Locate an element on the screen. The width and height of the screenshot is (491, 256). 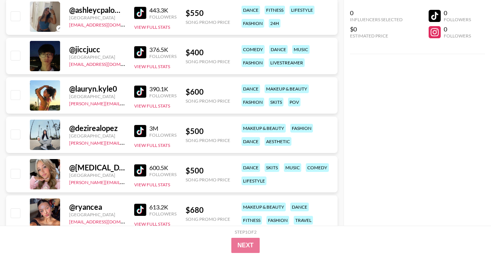
div: Step 1 of 2 is located at coordinates (246, 231).